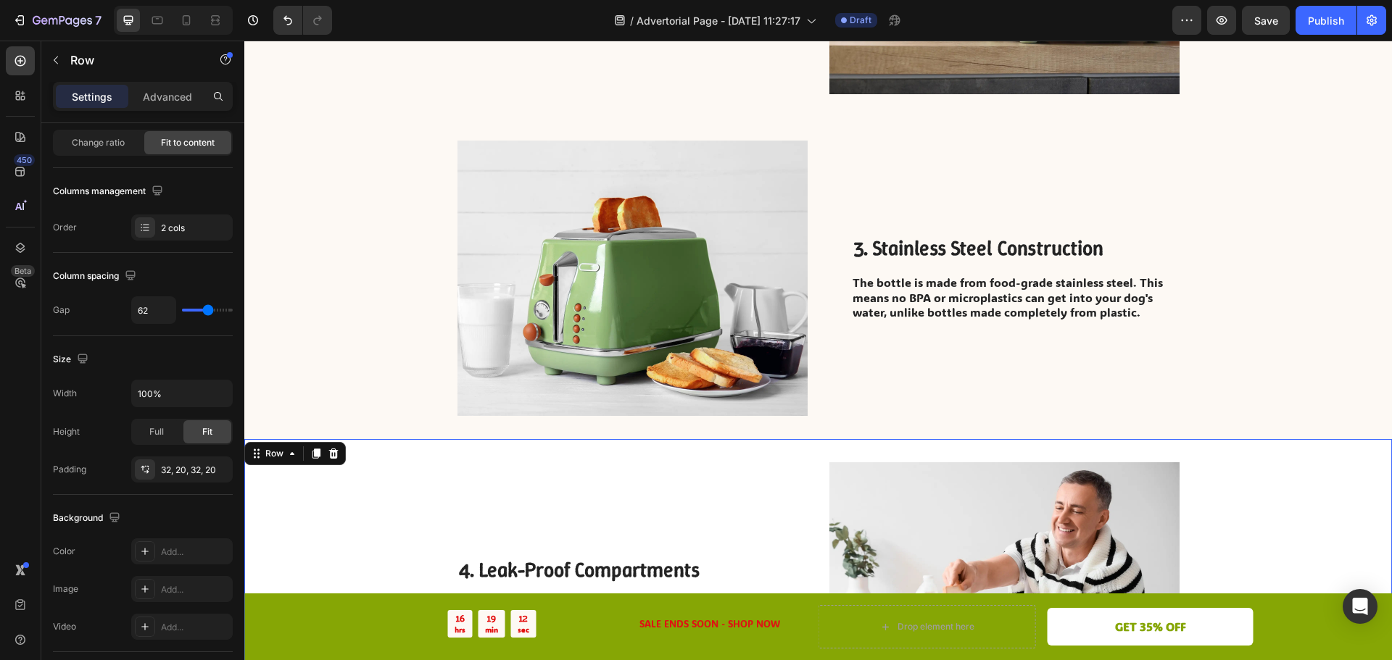  I want to click on div: Order, so click(65, 228).